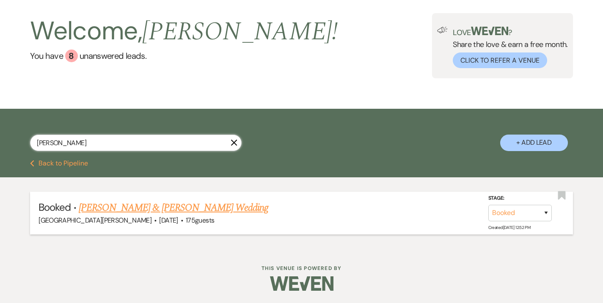  What do you see at coordinates (302, 283) in the screenshot?
I see `img: Weven Logo` at bounding box center [302, 283].